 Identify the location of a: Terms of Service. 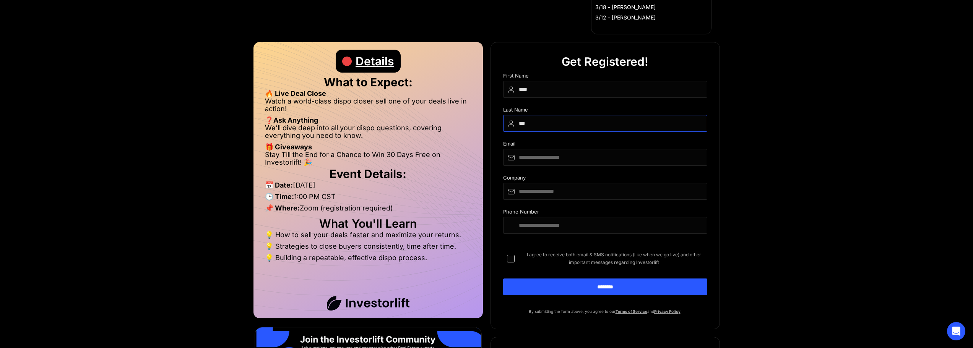
(631, 311).